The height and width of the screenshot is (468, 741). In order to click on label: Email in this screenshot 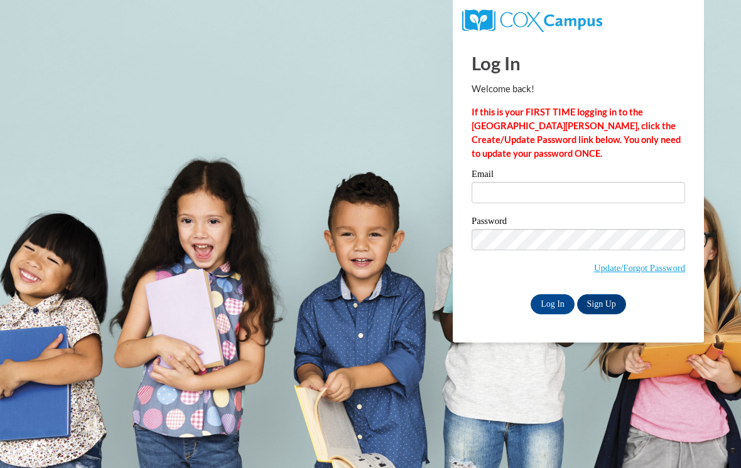, I will do `click(578, 176)`.